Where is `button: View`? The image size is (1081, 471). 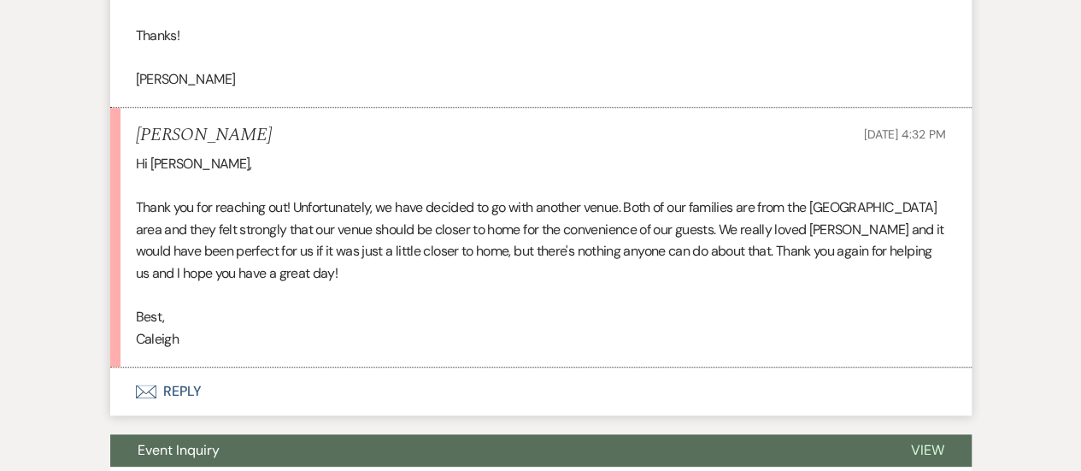
button: View is located at coordinates (927, 450).